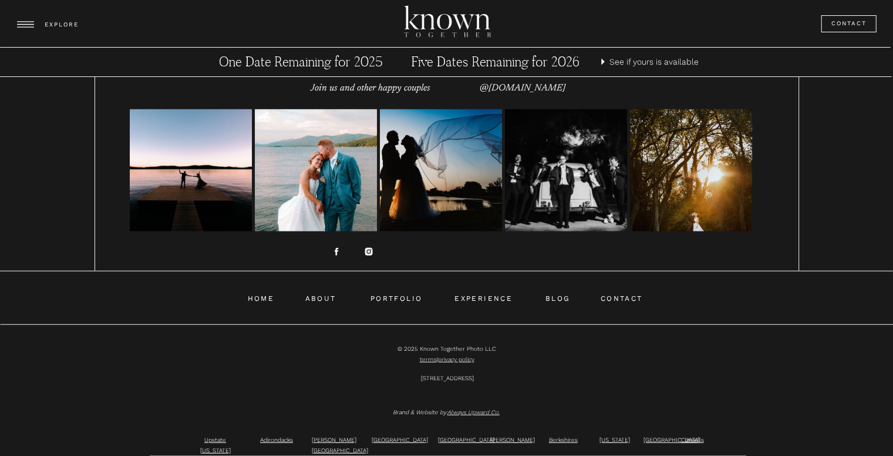 The height and width of the screenshot is (456, 893). Describe the element at coordinates (456, 359) in the screenshot. I see `a: privacy policy` at that location.